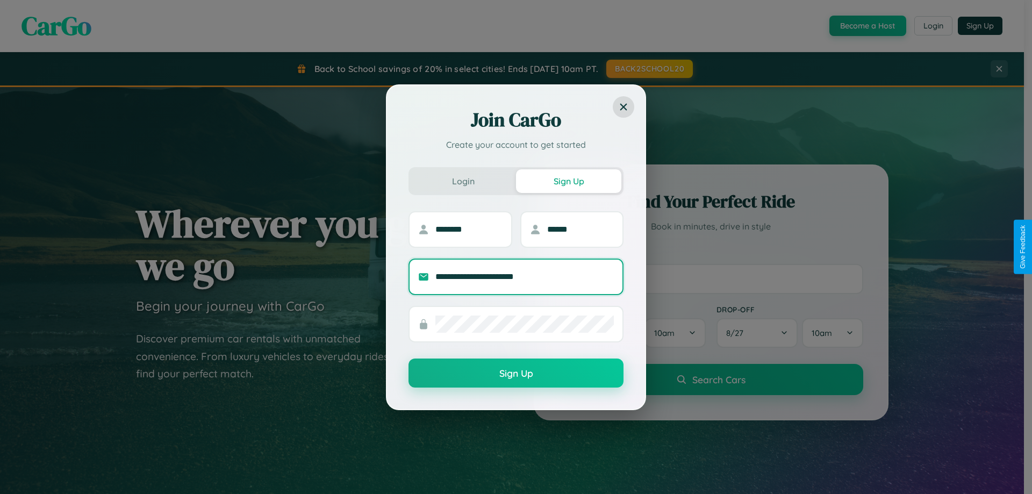  Describe the element at coordinates (463, 181) in the screenshot. I see `button: Login` at that location.